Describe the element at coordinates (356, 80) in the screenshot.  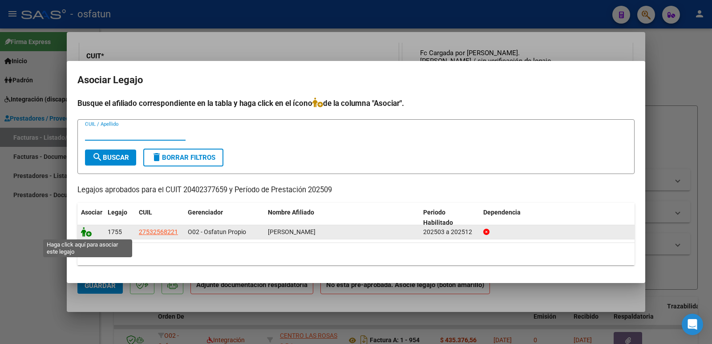
I see `h2: Asociar Legajo` at that location.